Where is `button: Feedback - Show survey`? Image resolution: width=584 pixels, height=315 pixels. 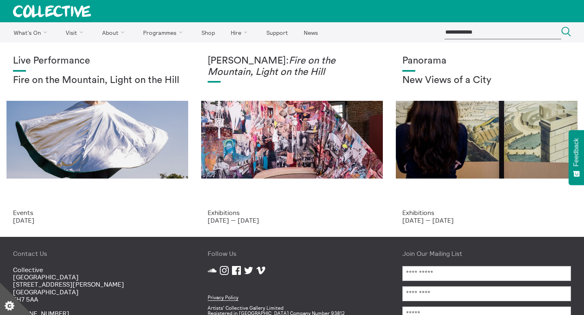
button: Feedback - Show survey is located at coordinates (576, 158).